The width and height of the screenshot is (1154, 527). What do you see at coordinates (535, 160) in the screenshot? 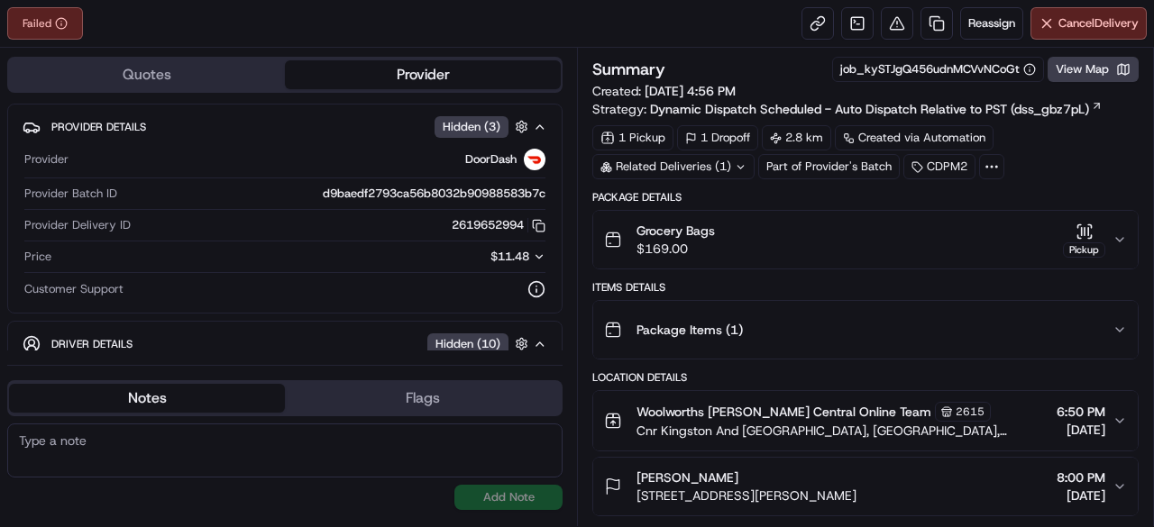
I see `img: doordash_logo_v2.png` at bounding box center [535, 160].